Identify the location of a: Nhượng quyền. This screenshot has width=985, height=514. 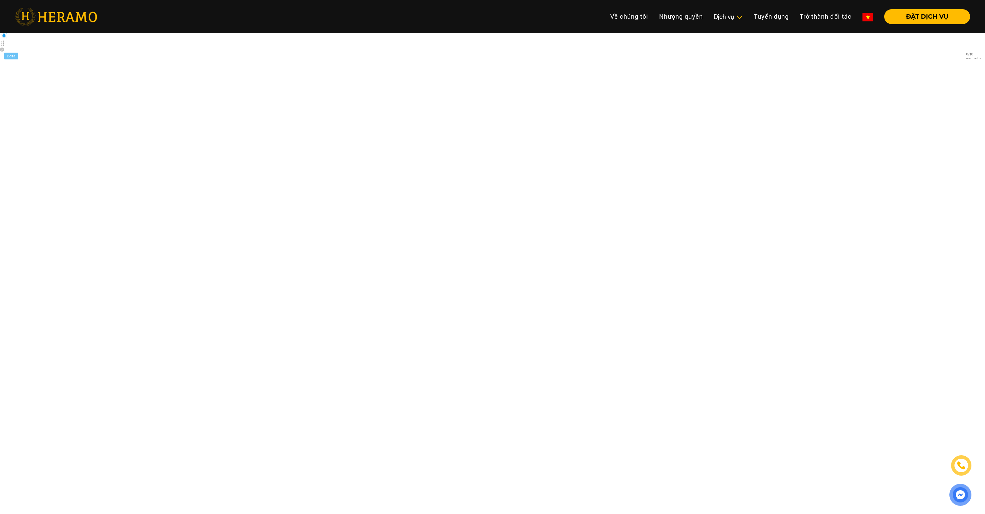
(681, 16).